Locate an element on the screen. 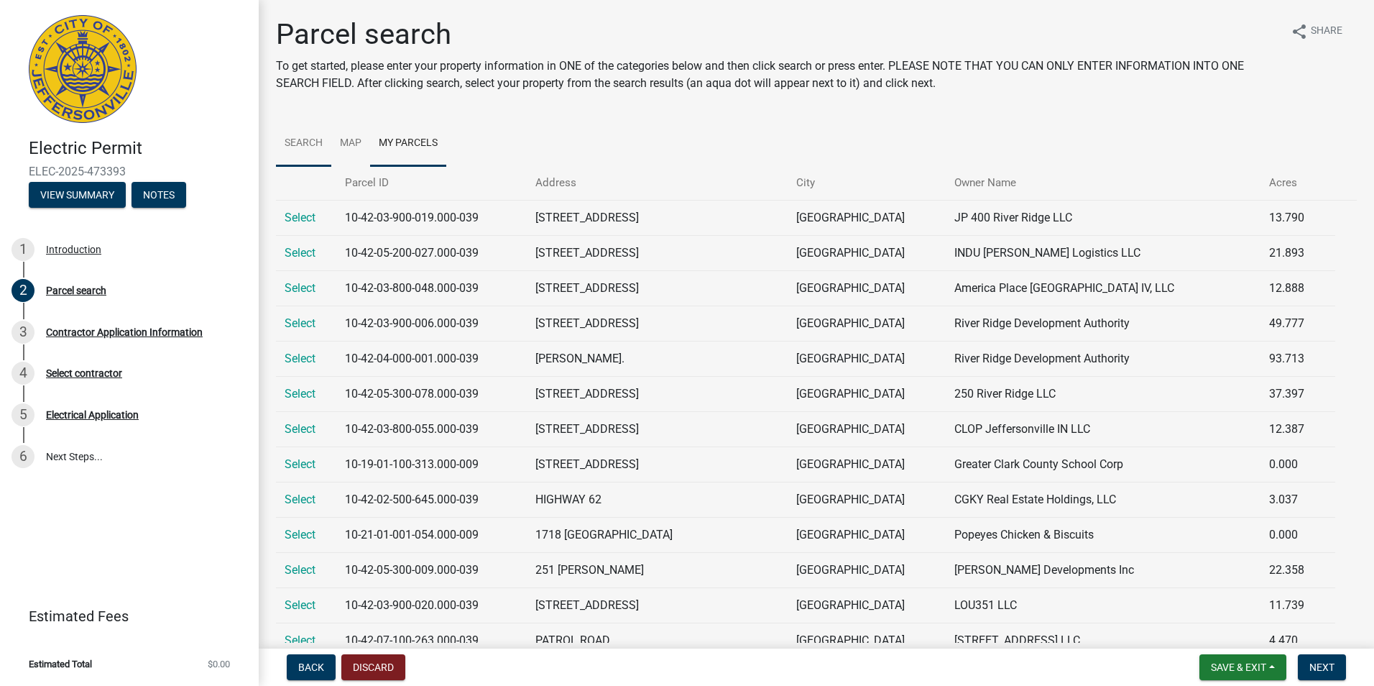  td: 93.713 is located at coordinates (1297, 358).